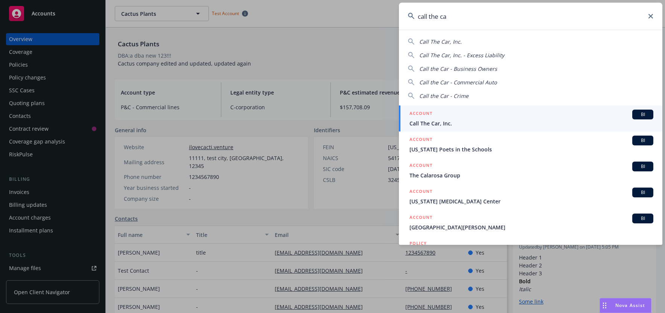  Describe the element at coordinates (626, 305) in the screenshot. I see `button: Nova Assist` at that location.